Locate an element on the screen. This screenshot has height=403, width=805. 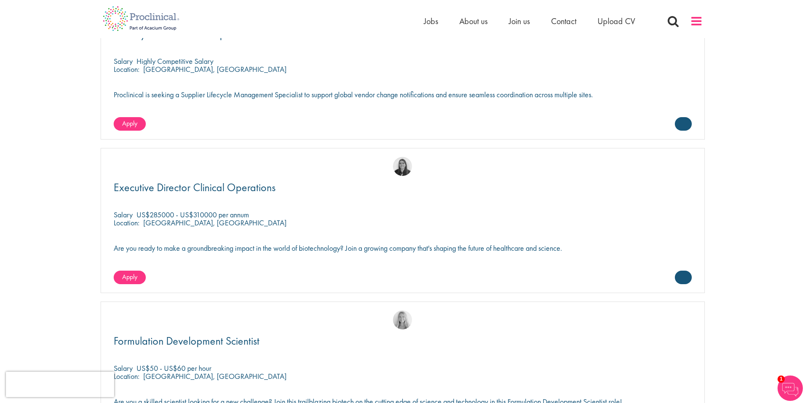
a: Executive Director Clinical Operations is located at coordinates (403, 187).